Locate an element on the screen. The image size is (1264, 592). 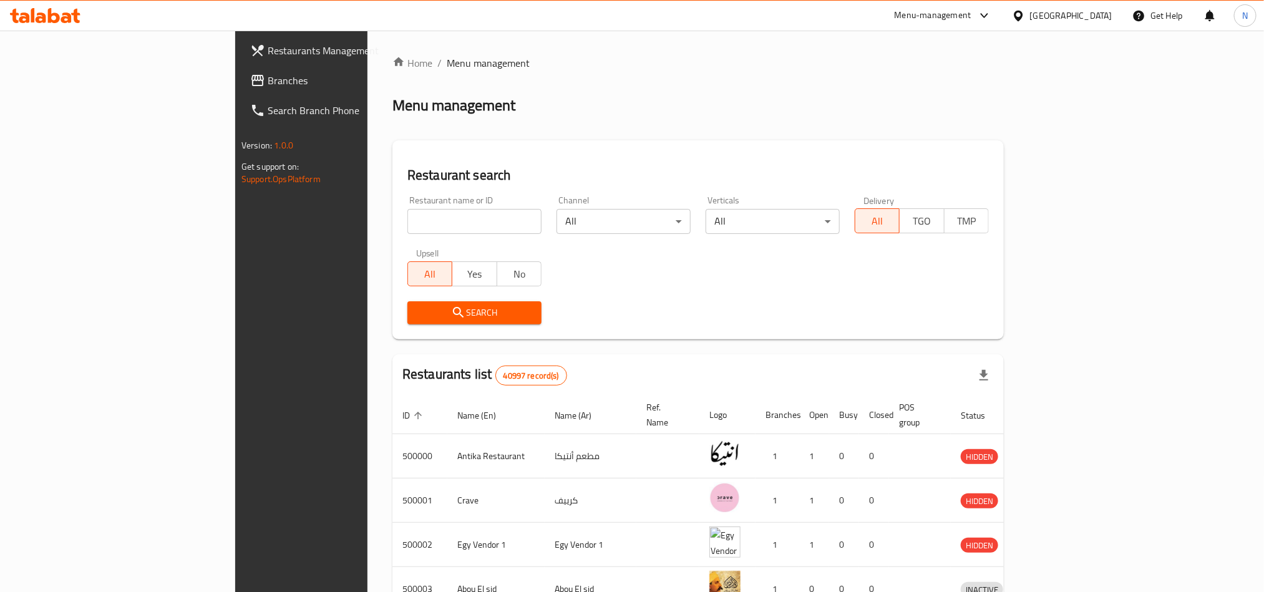
button: TGO is located at coordinates (921, 221).